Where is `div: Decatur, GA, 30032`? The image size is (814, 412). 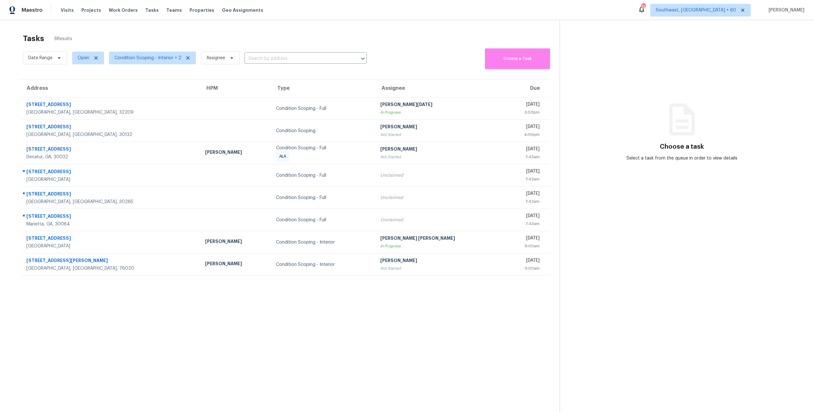
div: Decatur, GA, 30032 is located at coordinates (111, 157).